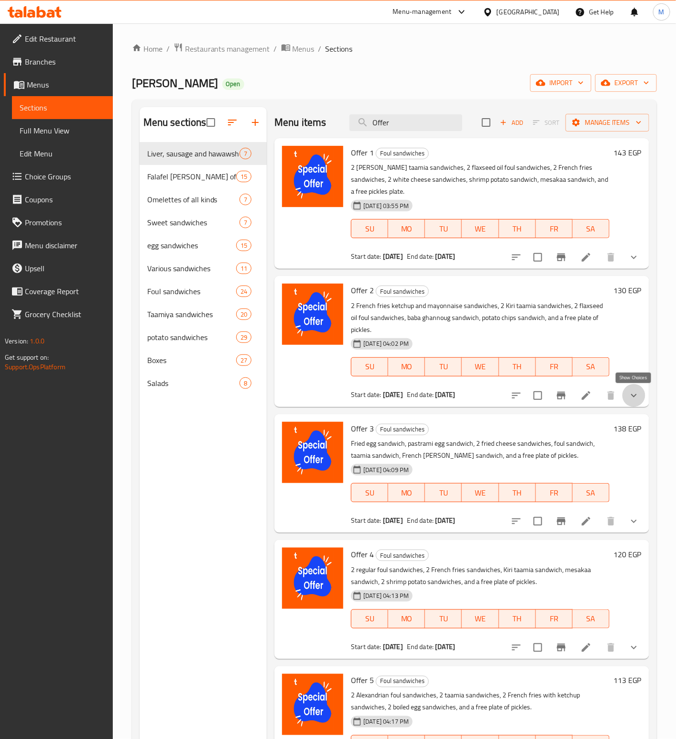  What do you see at coordinates (65, 176) in the screenshot?
I see `span: Choice Groups` at bounding box center [65, 176].